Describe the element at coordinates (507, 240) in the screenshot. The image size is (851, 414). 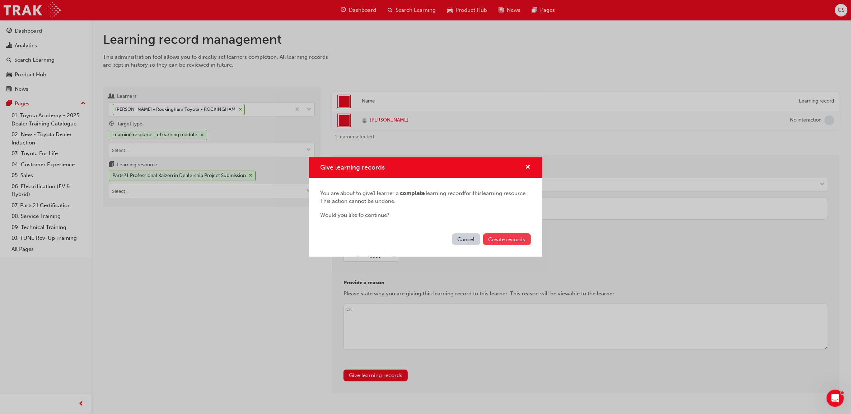
I see `span: Create records` at that location.